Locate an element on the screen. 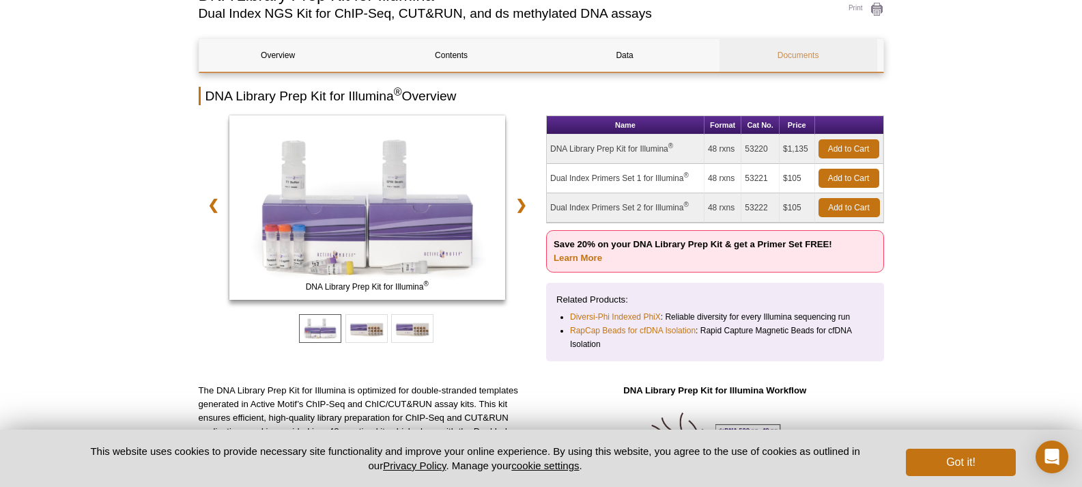 The height and width of the screenshot is (487, 1082). a: Contents is located at coordinates (451, 55).